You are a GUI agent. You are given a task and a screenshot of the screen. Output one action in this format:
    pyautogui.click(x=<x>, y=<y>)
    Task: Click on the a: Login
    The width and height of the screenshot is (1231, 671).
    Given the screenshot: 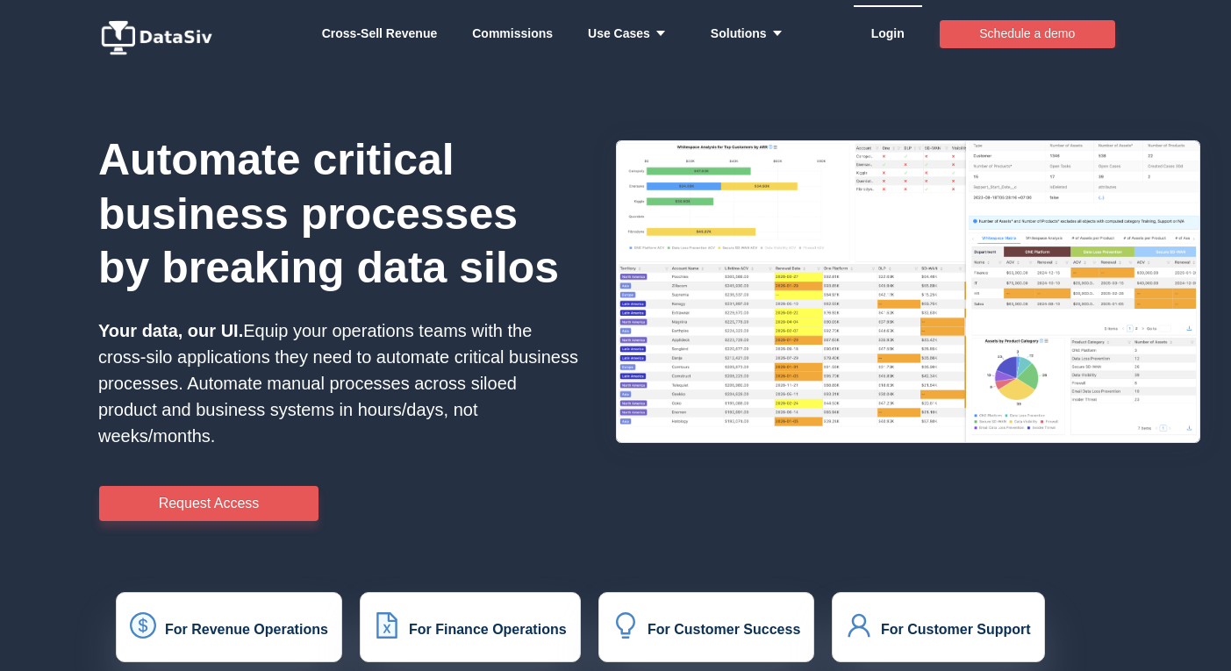 What is the action you would take?
    pyautogui.click(x=888, y=33)
    